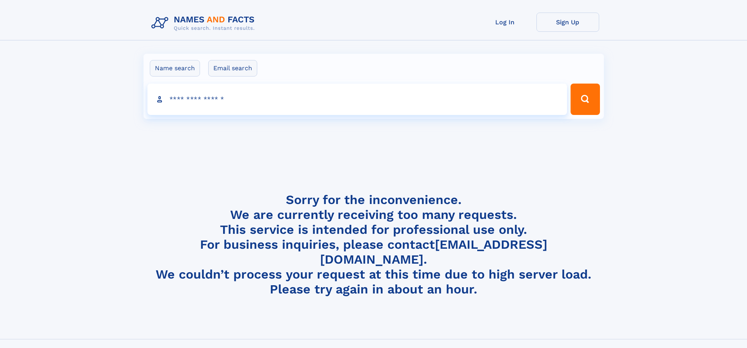 The height and width of the screenshot is (348, 747). Describe the element at coordinates (205, 23) in the screenshot. I see `img: Logo Names and Facts` at that location.